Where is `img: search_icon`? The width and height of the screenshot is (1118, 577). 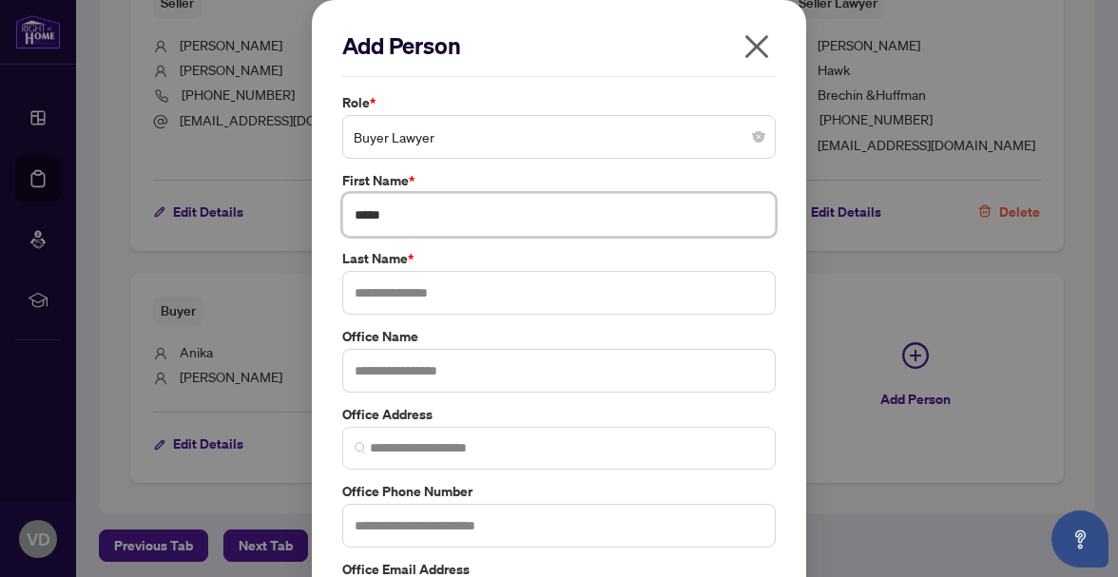
img: search_icon is located at coordinates (360, 448).